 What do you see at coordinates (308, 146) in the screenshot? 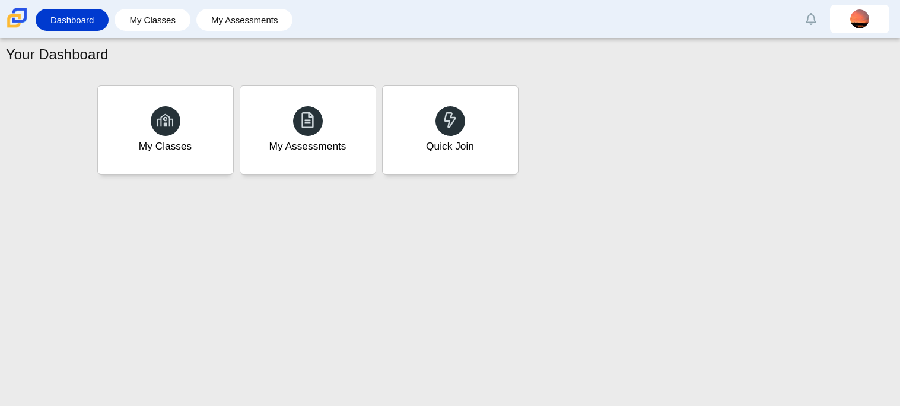
I see `div: My Assessments` at bounding box center [308, 146].